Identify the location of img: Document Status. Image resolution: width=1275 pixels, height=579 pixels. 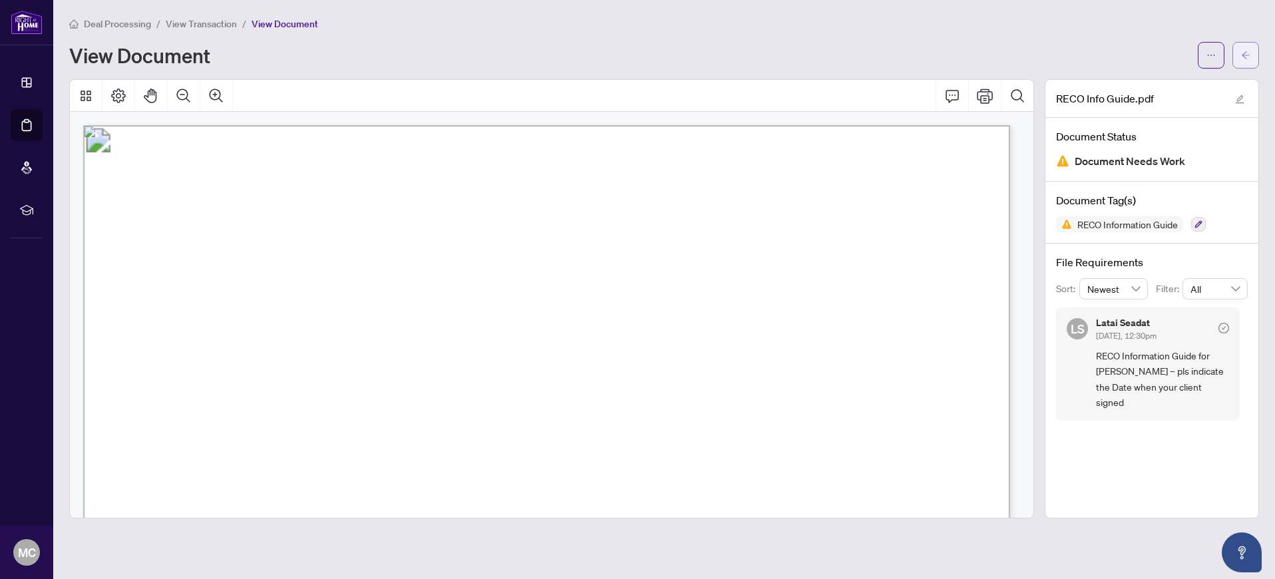
(1063, 161).